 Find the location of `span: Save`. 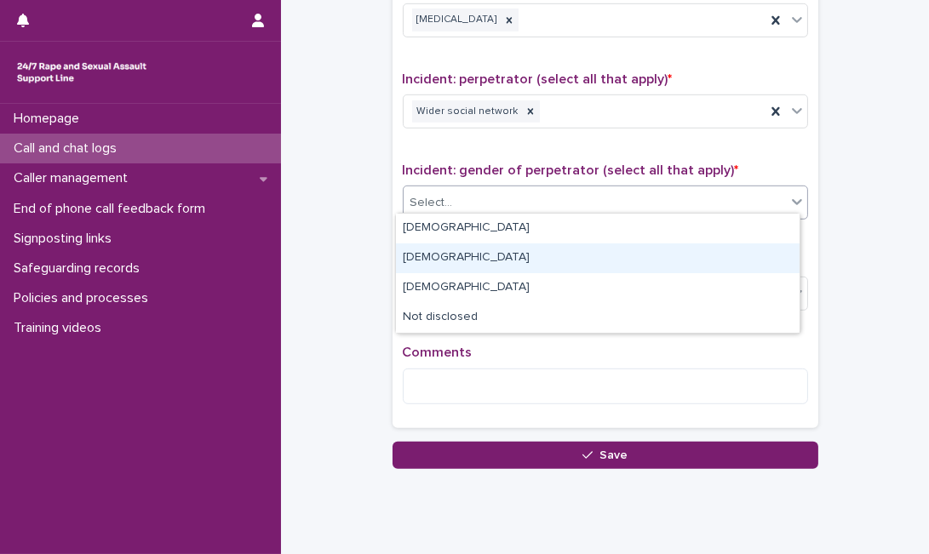

span: Save is located at coordinates (613, 455).